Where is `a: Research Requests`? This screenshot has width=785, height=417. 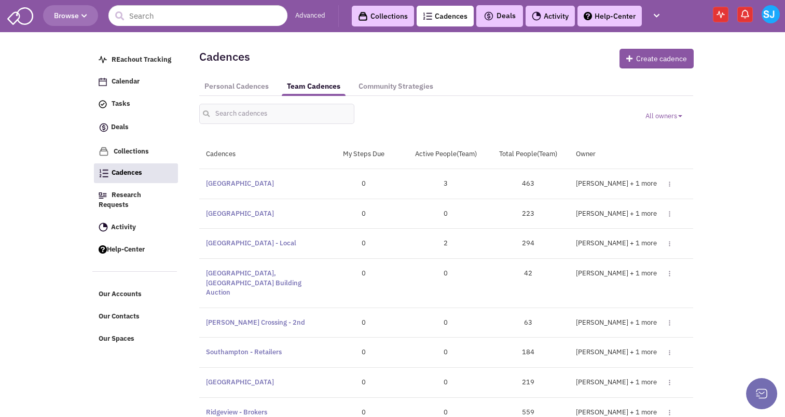 a: Research Requests is located at coordinates (135, 200).